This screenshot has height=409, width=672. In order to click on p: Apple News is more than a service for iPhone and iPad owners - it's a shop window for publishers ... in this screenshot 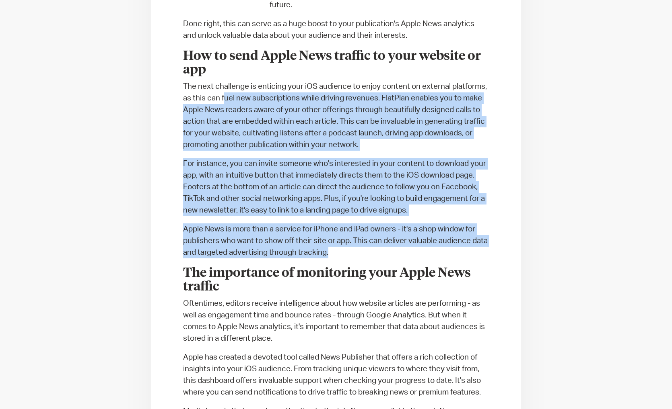, I will do `click(336, 241)`.